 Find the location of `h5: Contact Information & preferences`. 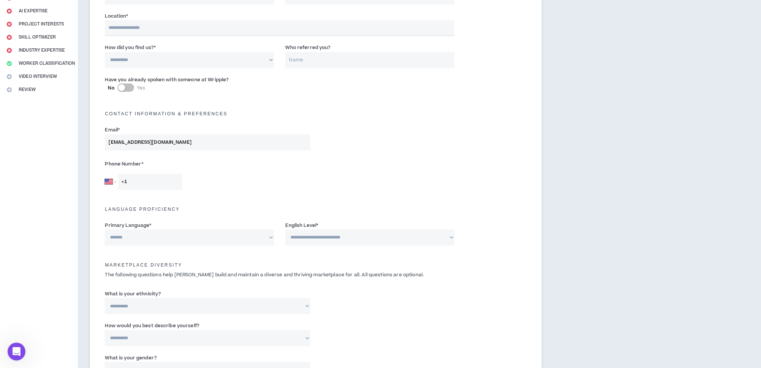

h5: Contact Information & preferences is located at coordinates (315, 114).